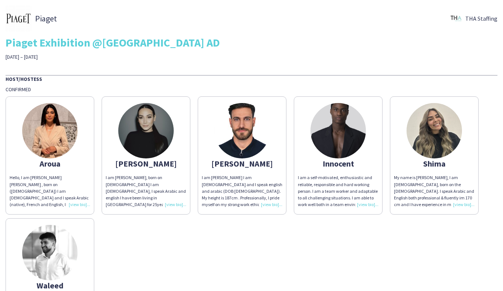 The height and width of the screenshot is (291, 503). I want to click on img: thumb-6811e0ce55107.jpeg, so click(50, 131).